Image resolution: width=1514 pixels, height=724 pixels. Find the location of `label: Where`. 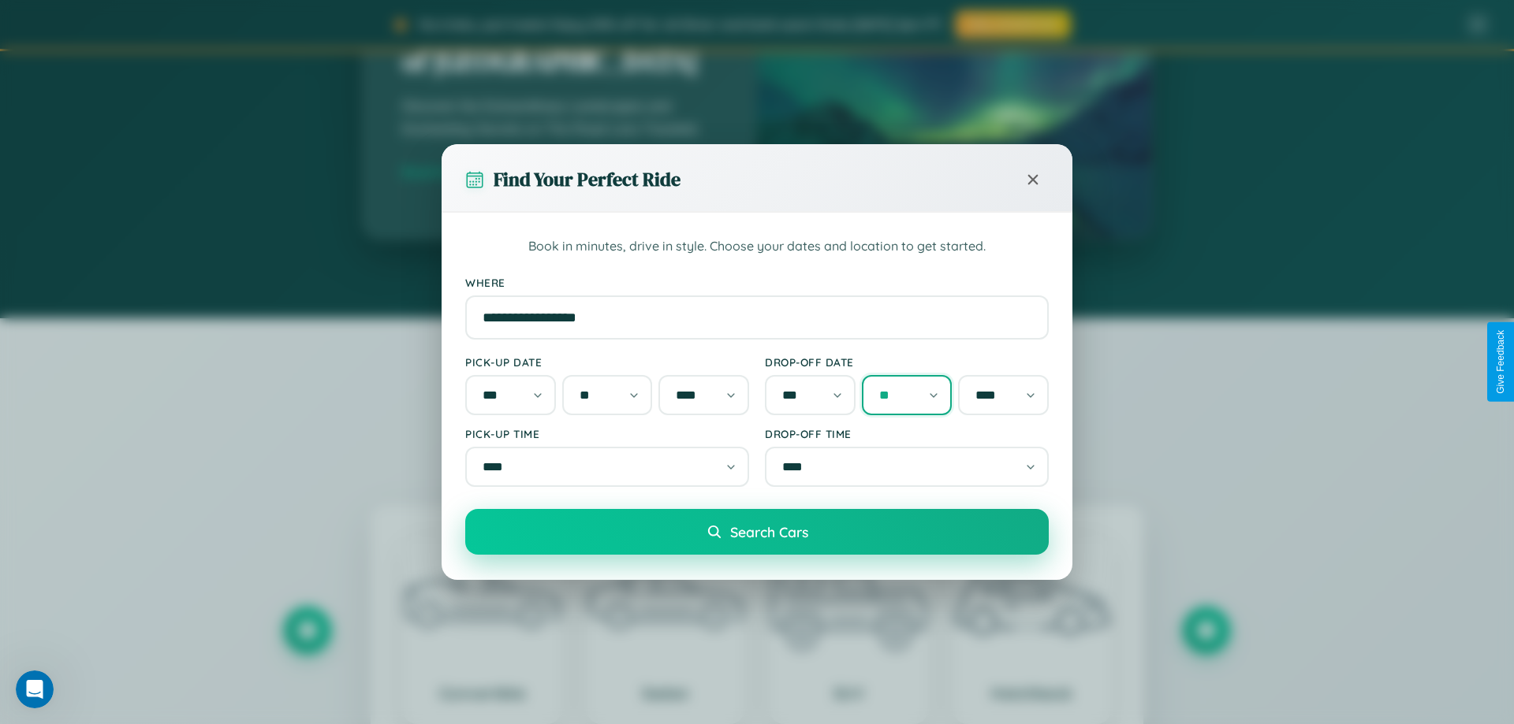

label: Where is located at coordinates (757, 282).